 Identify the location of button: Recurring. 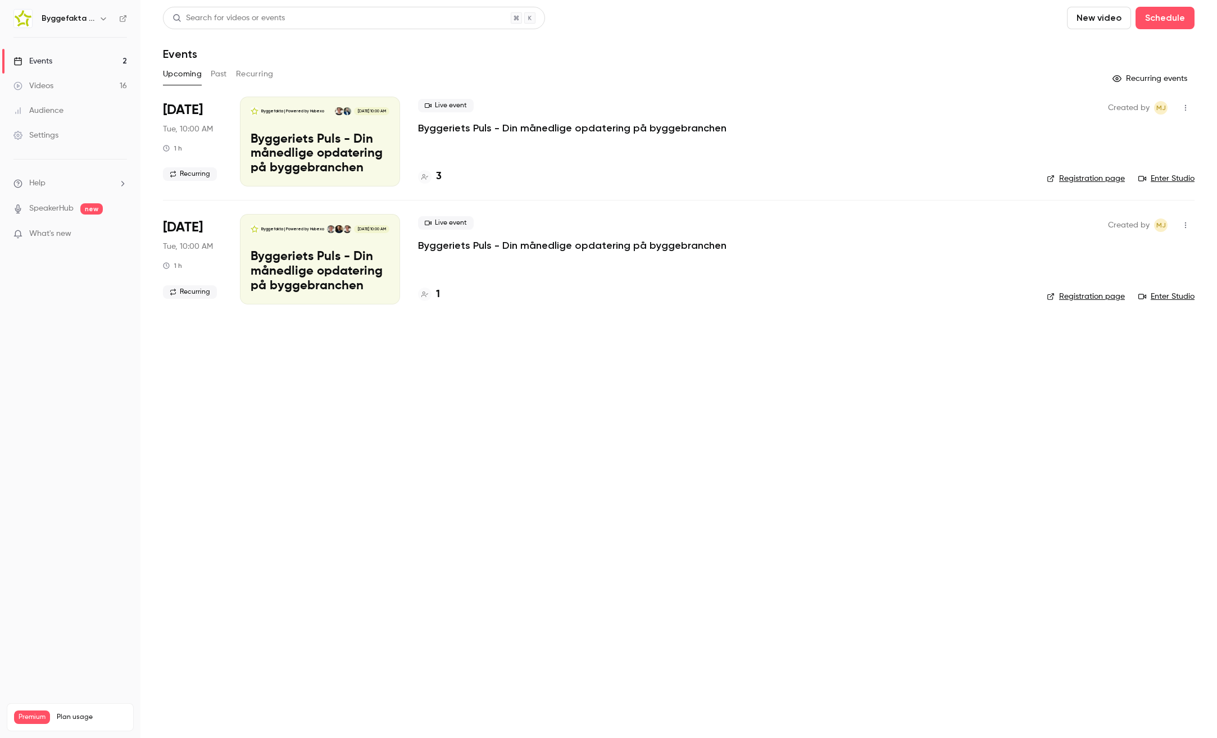
(255, 74).